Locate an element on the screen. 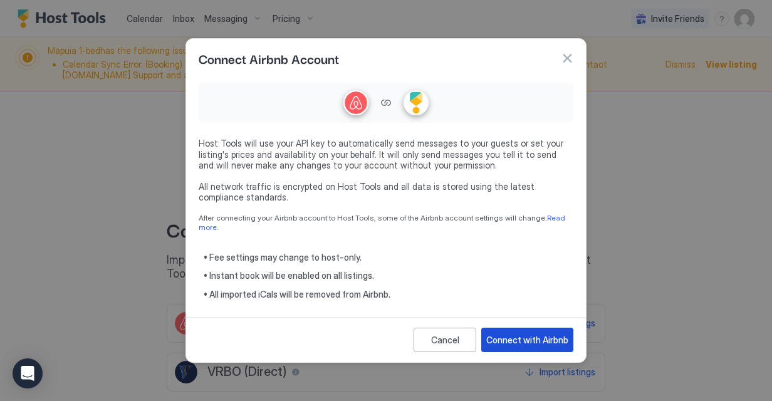  button: Cancel is located at coordinates (445, 340).